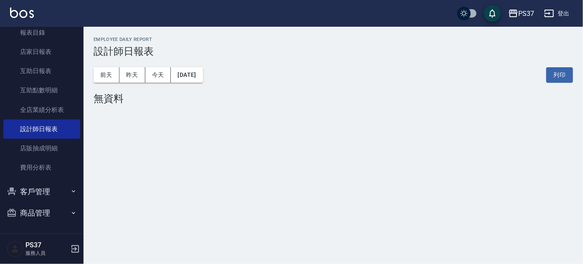  Describe the element at coordinates (333, 99) in the screenshot. I see `div: 無資料` at that location.